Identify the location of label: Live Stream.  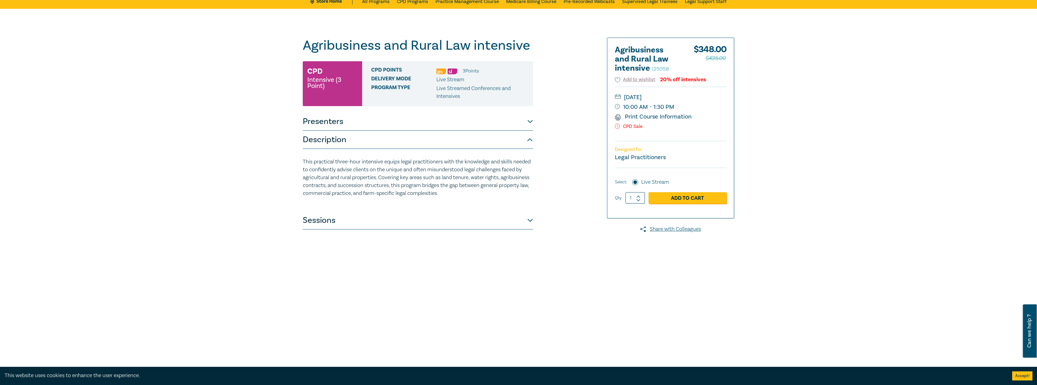
(655, 182).